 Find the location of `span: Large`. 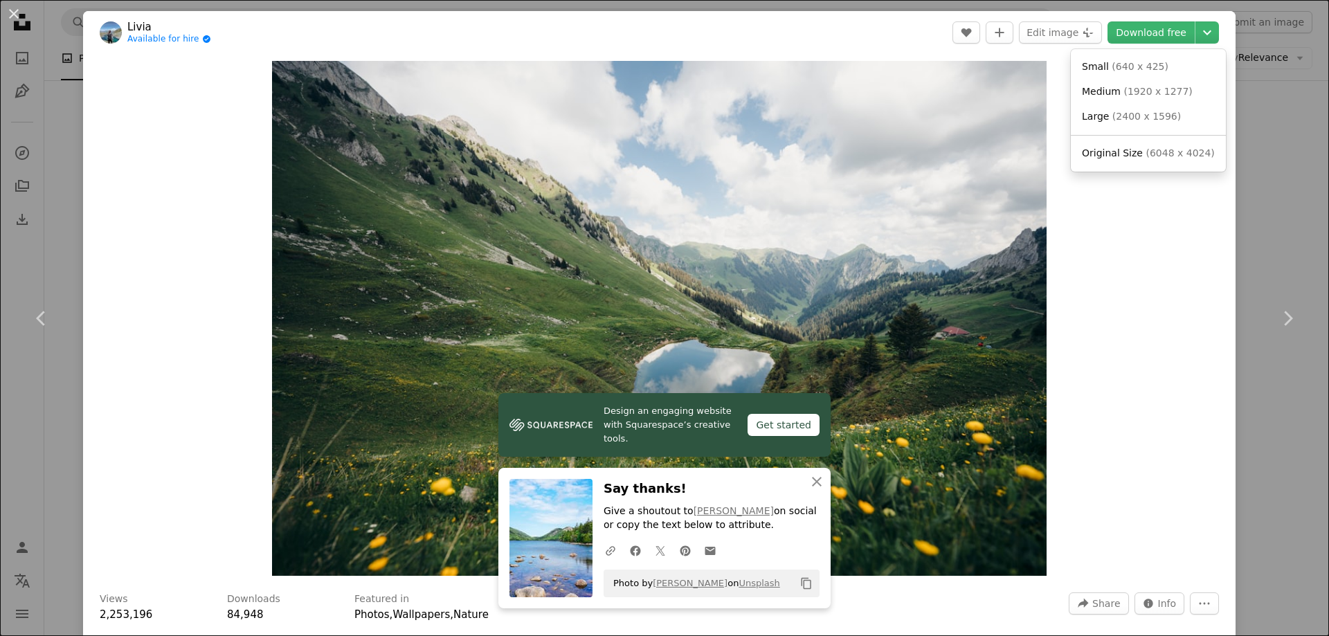

span: Large is located at coordinates (1095, 116).